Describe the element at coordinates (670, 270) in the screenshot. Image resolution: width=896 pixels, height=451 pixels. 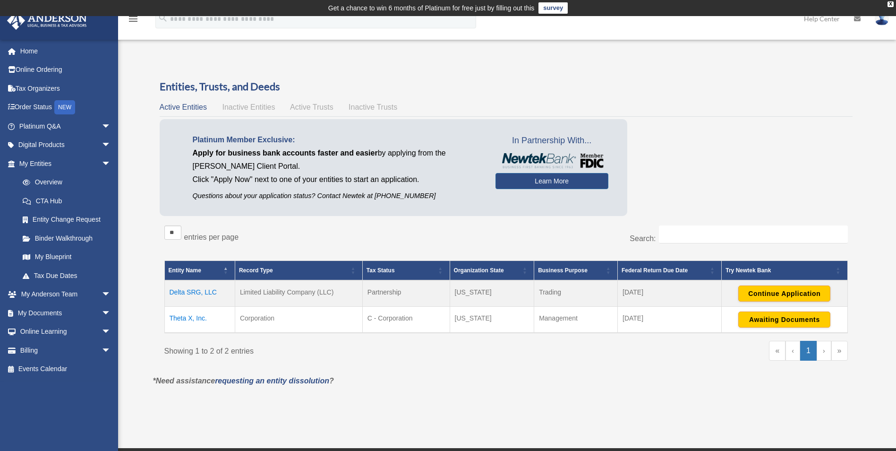
I see `th: Federal Return Due Date: Activate to sort` at that location.